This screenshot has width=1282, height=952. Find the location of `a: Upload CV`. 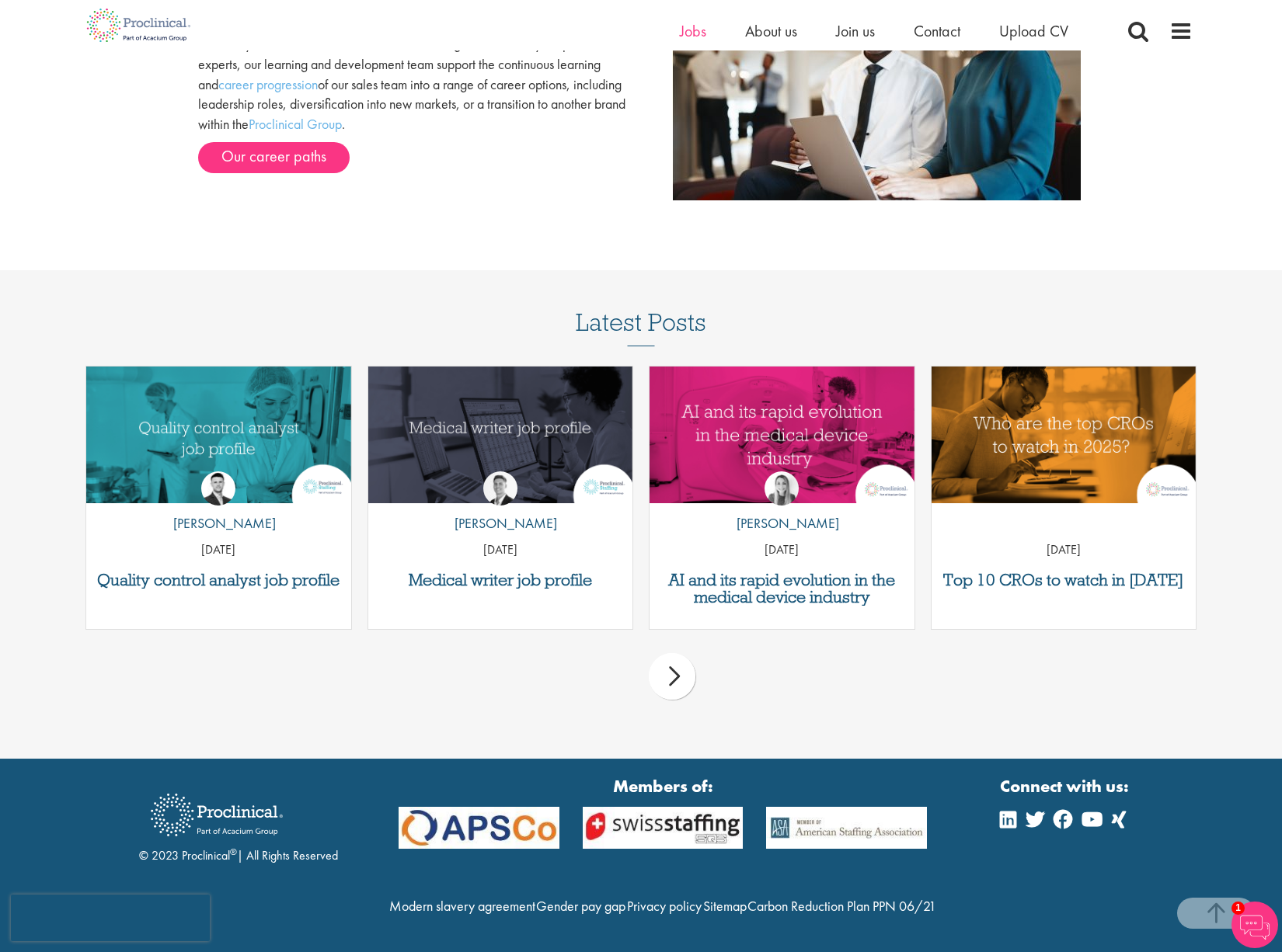

a: Upload CV is located at coordinates (1033, 31).